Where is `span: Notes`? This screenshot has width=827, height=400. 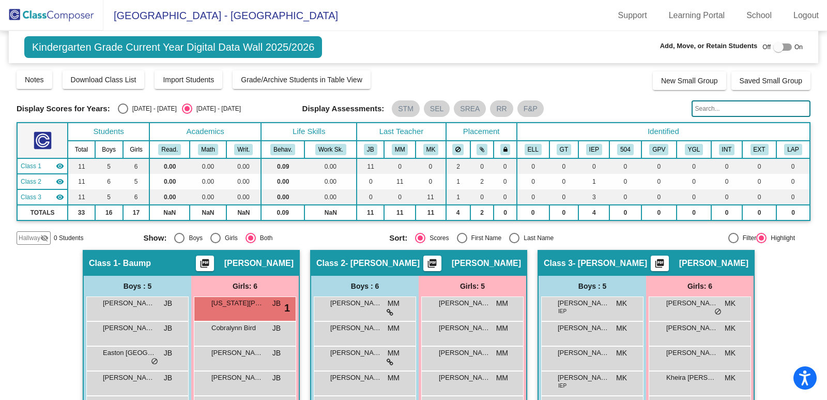
span: Notes is located at coordinates (34, 80).